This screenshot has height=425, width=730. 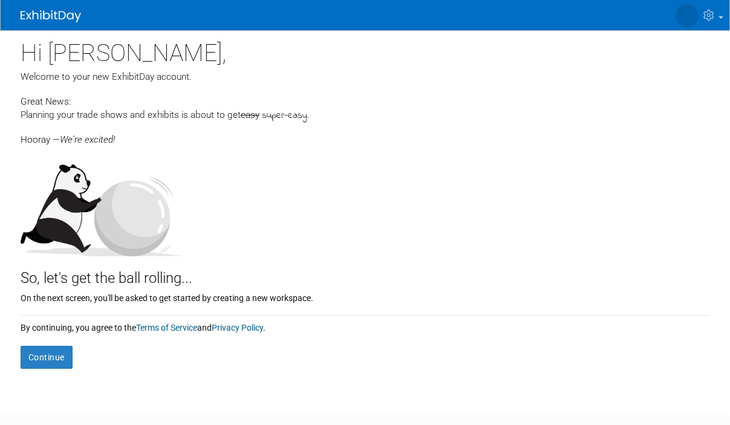 What do you see at coordinates (250, 115) in the screenshot?
I see `span: easy` at bounding box center [250, 115].